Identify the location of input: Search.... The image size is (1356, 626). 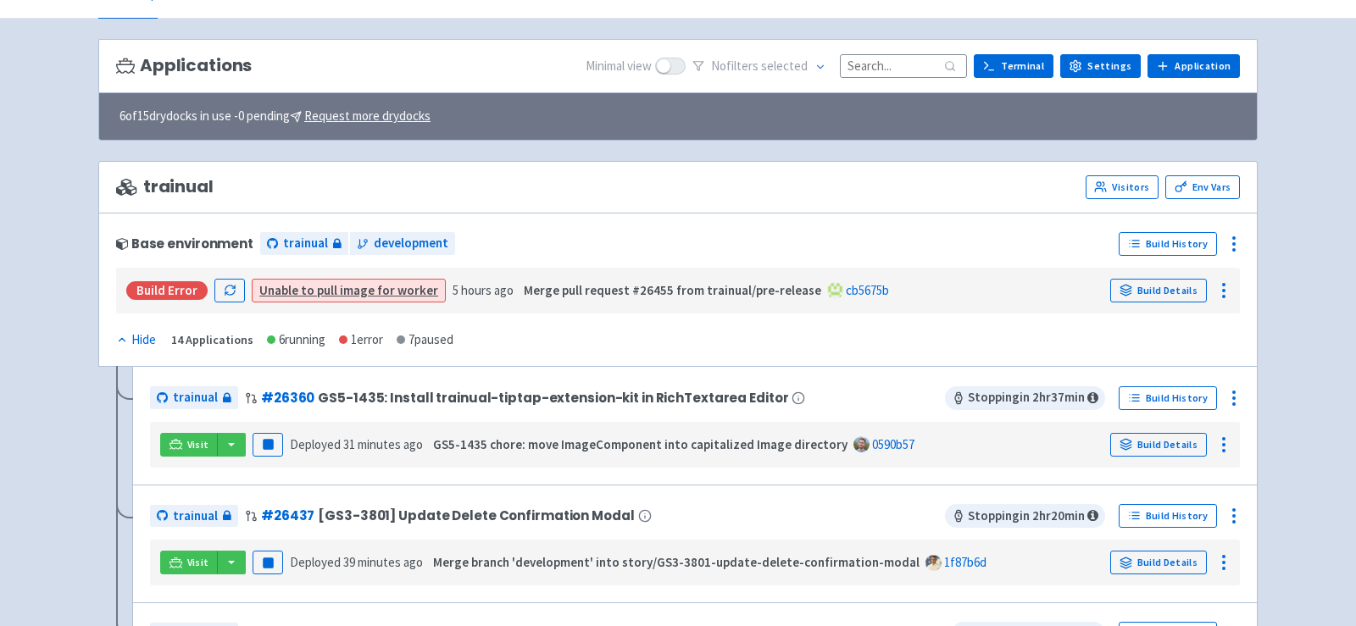
(904, 65).